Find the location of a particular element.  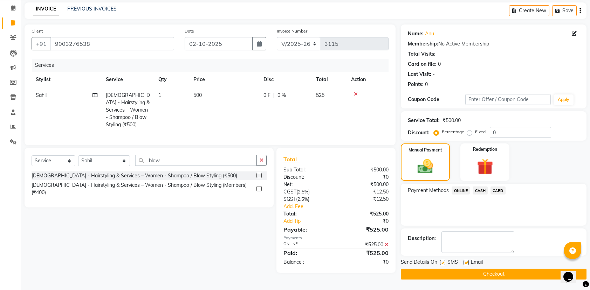

div: Paid: is located at coordinates (307, 253).